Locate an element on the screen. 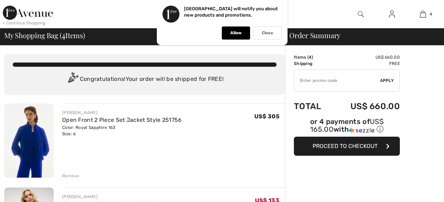 The image size is (444, 202). img: Congratulation2.svg is located at coordinates (73, 79).